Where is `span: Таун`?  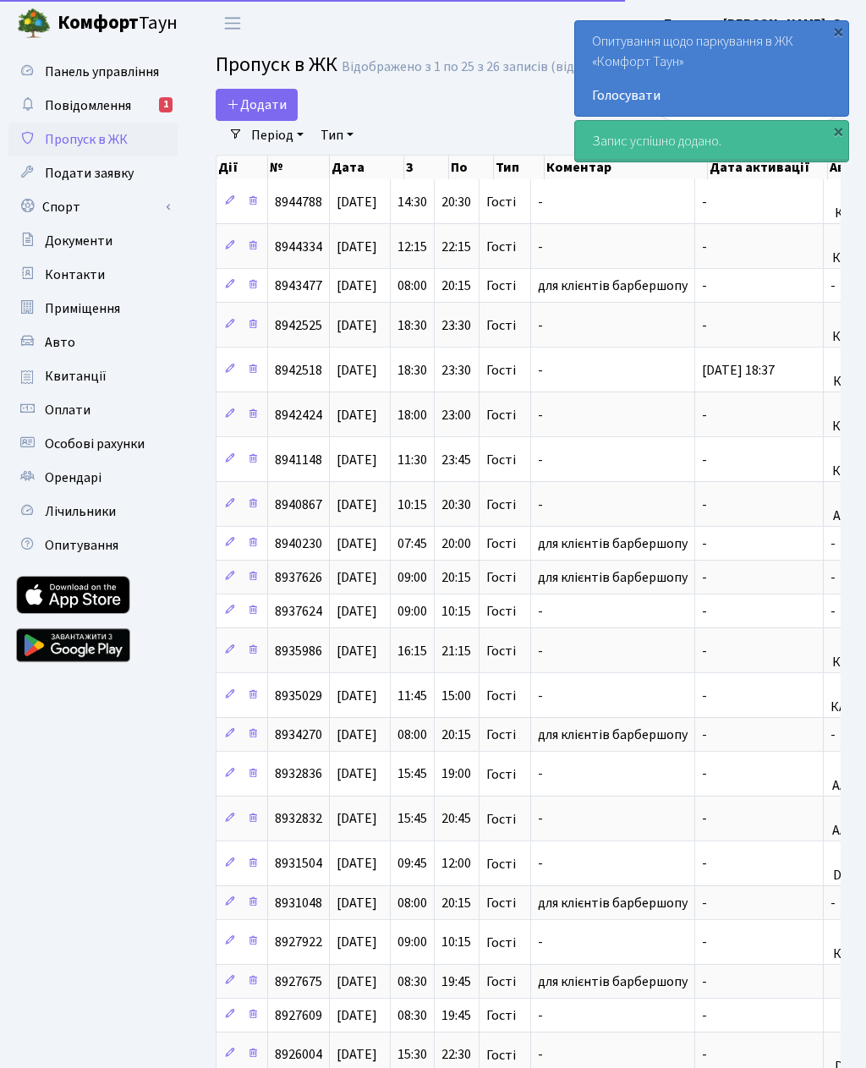
span: Таун is located at coordinates (118, 24).